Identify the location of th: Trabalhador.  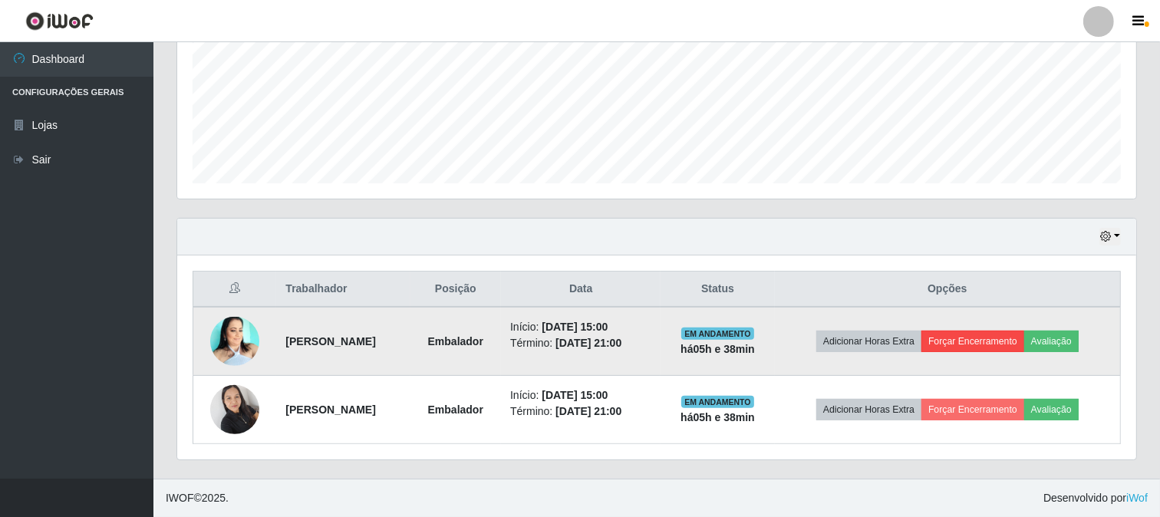
(343, 289).